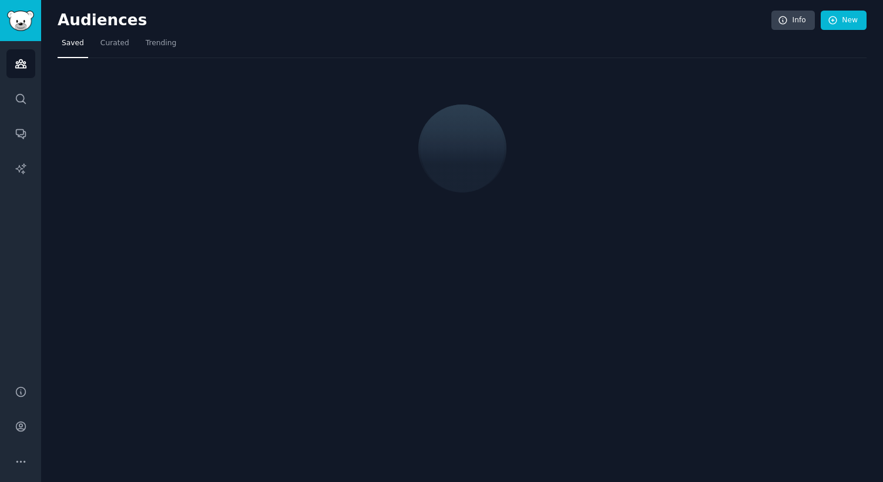  Describe the element at coordinates (115, 43) in the screenshot. I see `span: Curated` at that location.